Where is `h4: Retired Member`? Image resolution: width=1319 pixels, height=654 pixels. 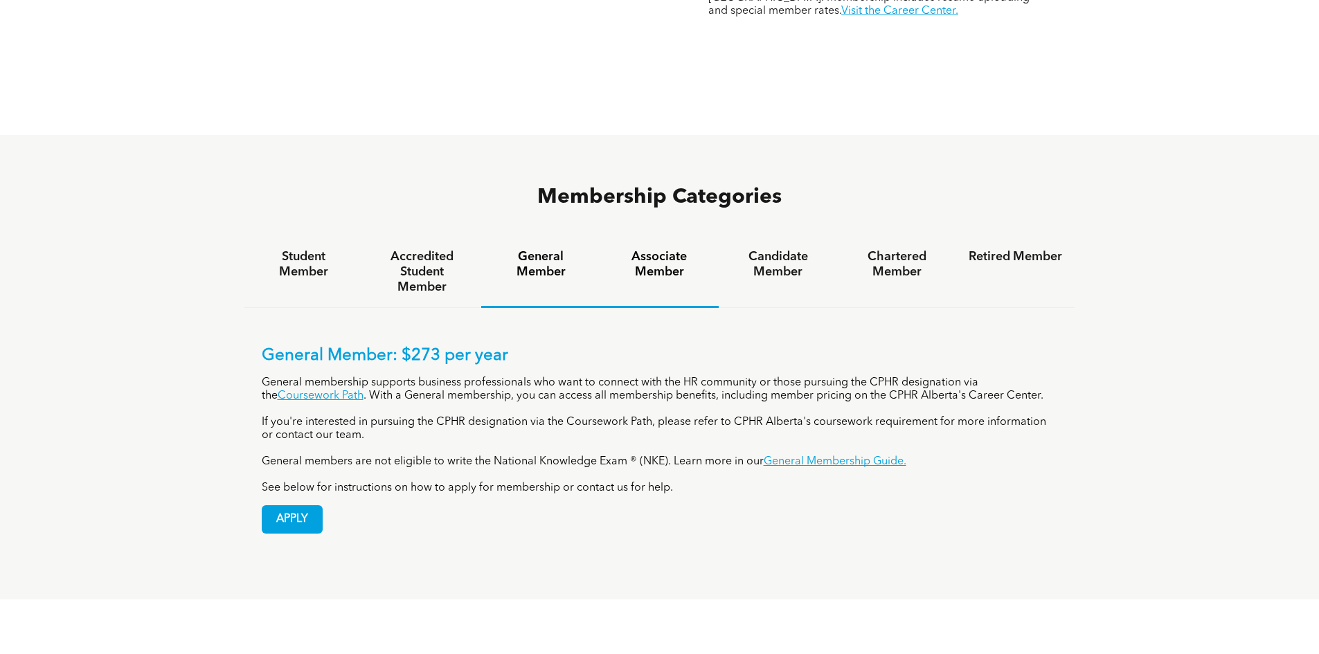 h4: Retired Member is located at coordinates (1015, 257).